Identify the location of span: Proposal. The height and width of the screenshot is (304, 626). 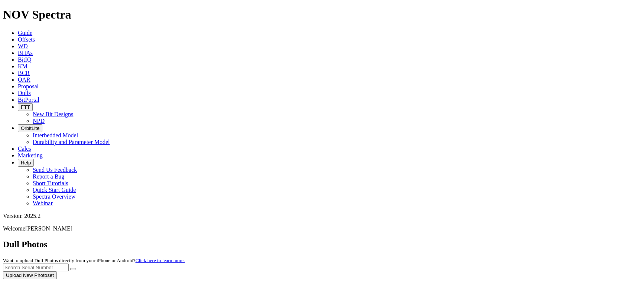
(28, 86).